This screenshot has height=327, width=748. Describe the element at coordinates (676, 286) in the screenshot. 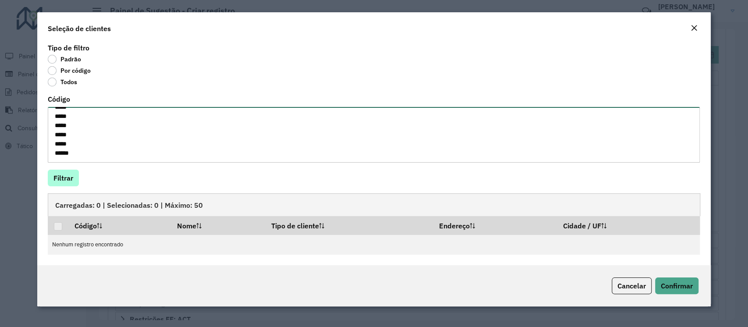

I see `span: Confirmar` at that location.